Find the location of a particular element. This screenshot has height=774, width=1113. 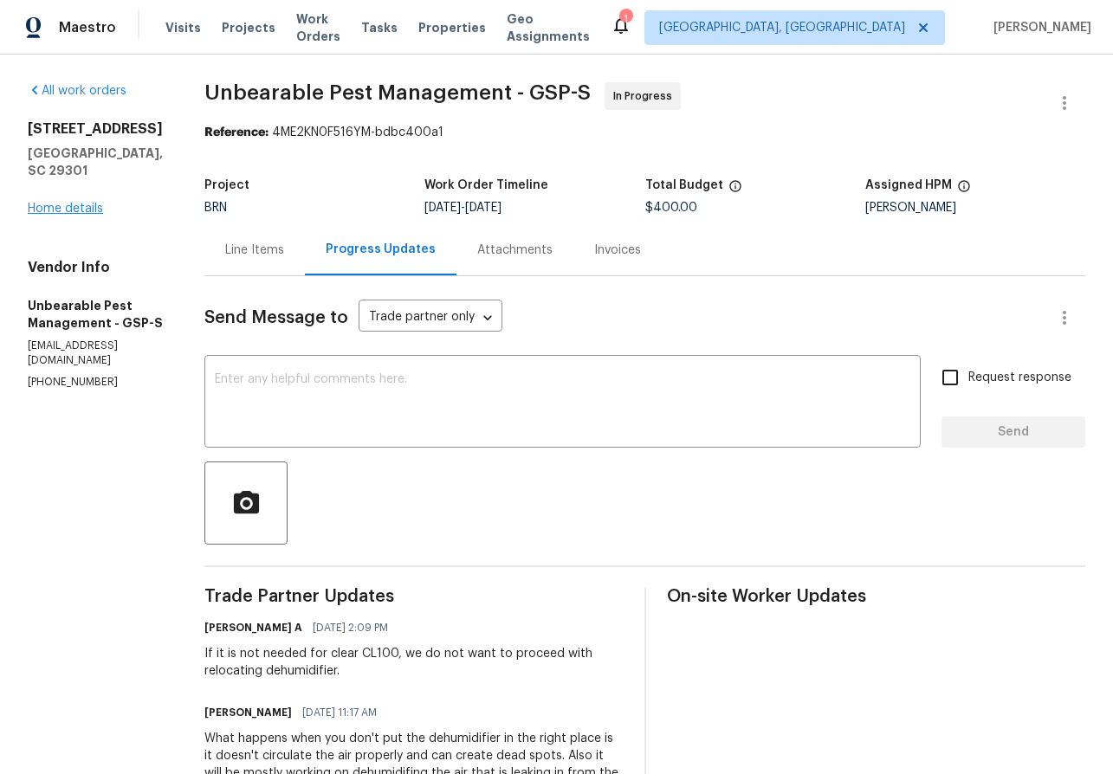

div: 1 is located at coordinates (625, 19).